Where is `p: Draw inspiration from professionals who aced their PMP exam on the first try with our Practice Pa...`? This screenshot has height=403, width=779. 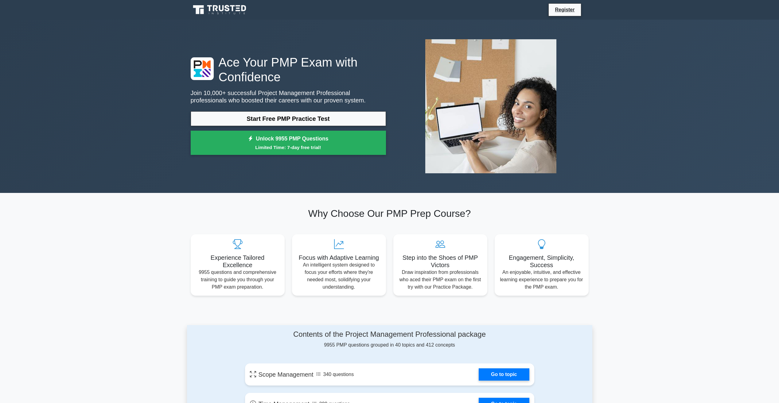
p: Draw inspiration from professionals who aced their PMP exam on the first try with our Practice Pa... is located at coordinates (440, 280).